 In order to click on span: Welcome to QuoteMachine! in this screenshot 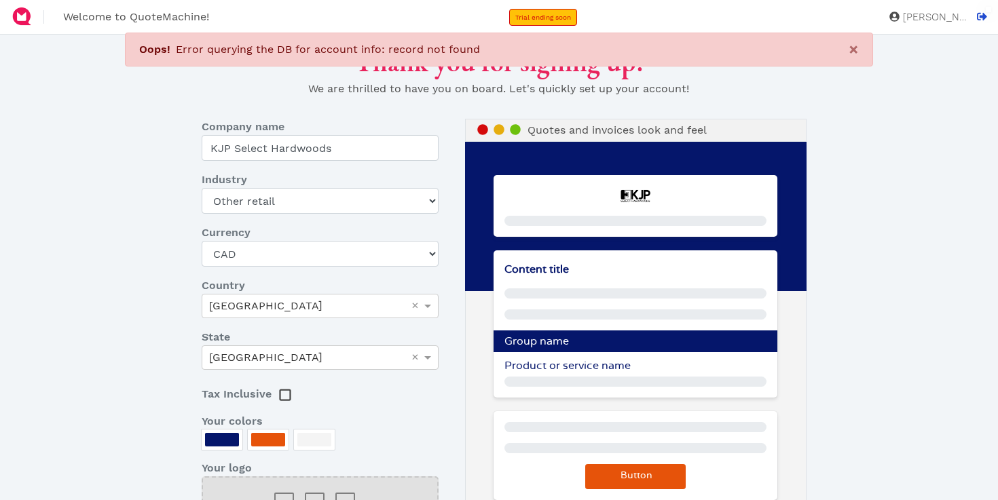, I will do `click(136, 16)`.